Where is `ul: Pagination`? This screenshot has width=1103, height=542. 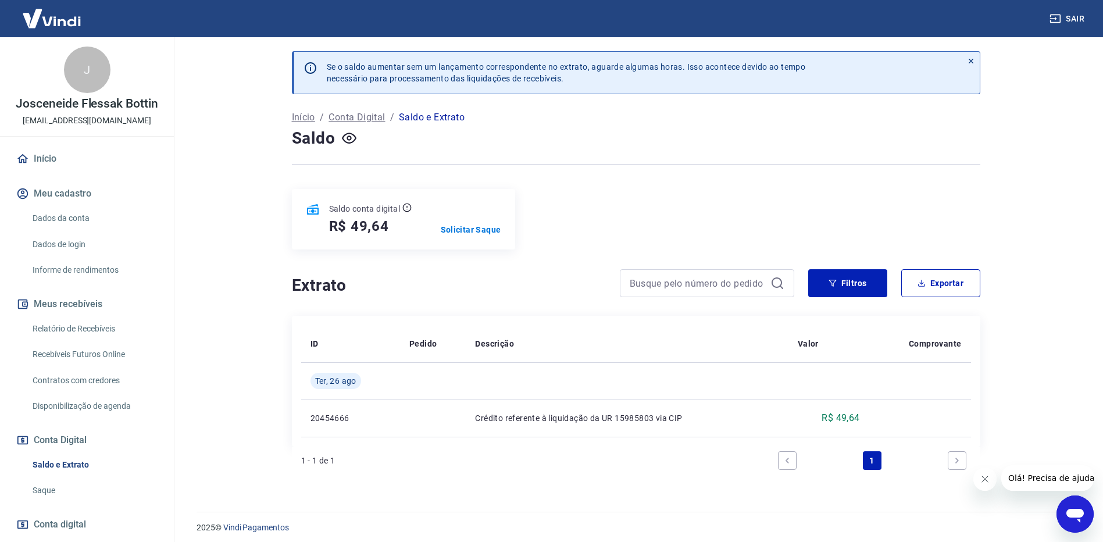 ul: Pagination is located at coordinates (872, 460).